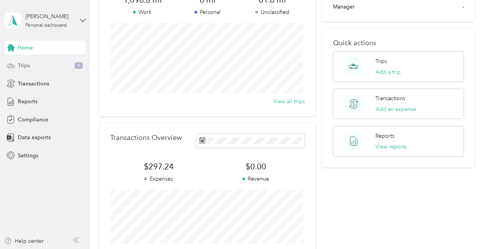 Image resolution: width=488 pixels, height=249 pixels. Describe the element at coordinates (272, 12) in the screenshot. I see `p: Unclassified` at that location.